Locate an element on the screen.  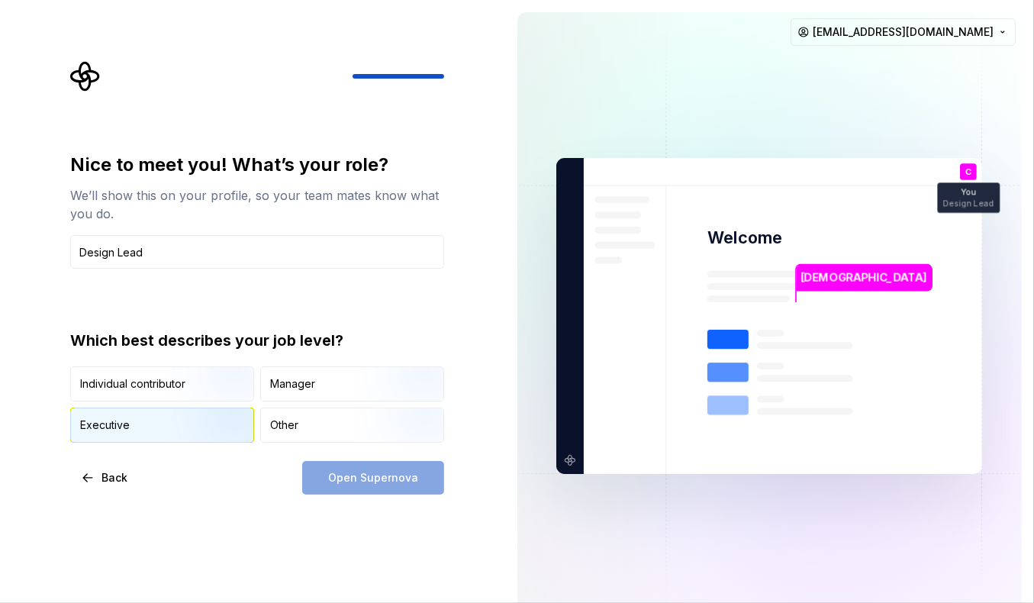
svg: Supernova Logo is located at coordinates (85, 76).